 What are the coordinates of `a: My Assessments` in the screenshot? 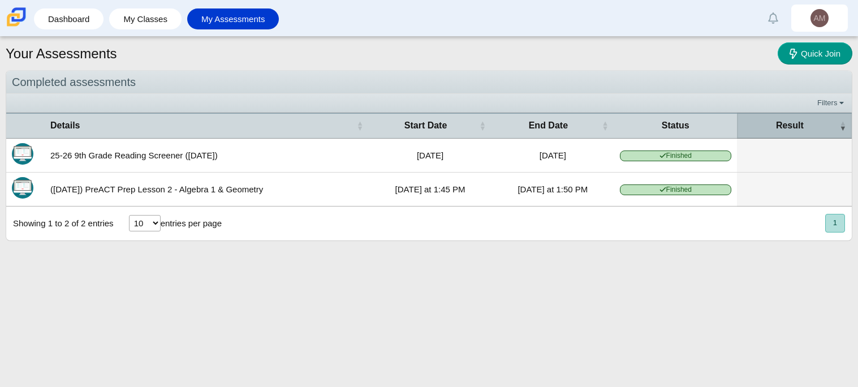 It's located at (233, 19).